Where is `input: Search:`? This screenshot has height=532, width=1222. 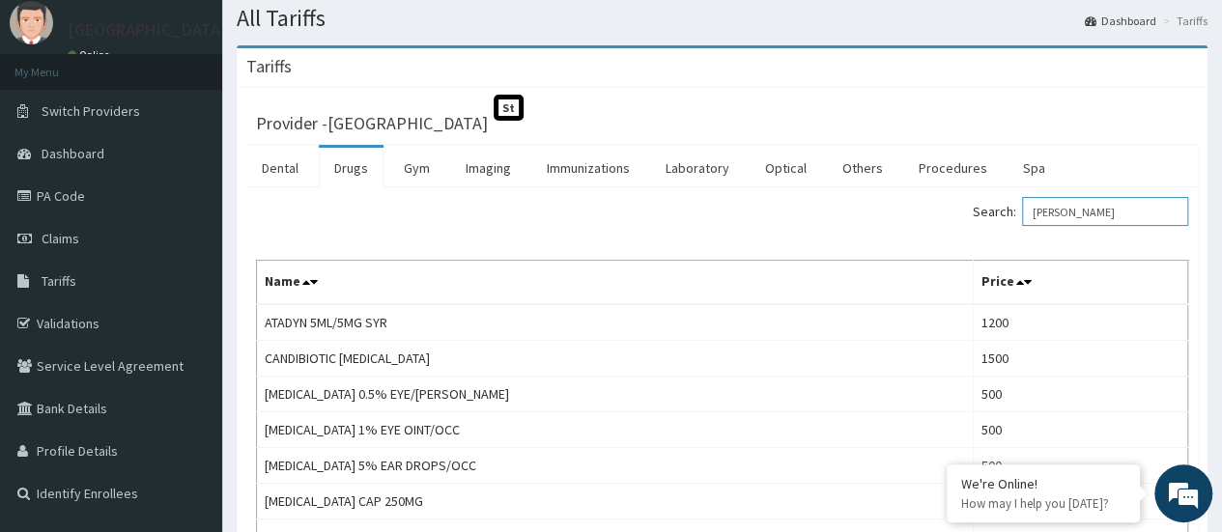 input: Search: is located at coordinates (1105, 211).